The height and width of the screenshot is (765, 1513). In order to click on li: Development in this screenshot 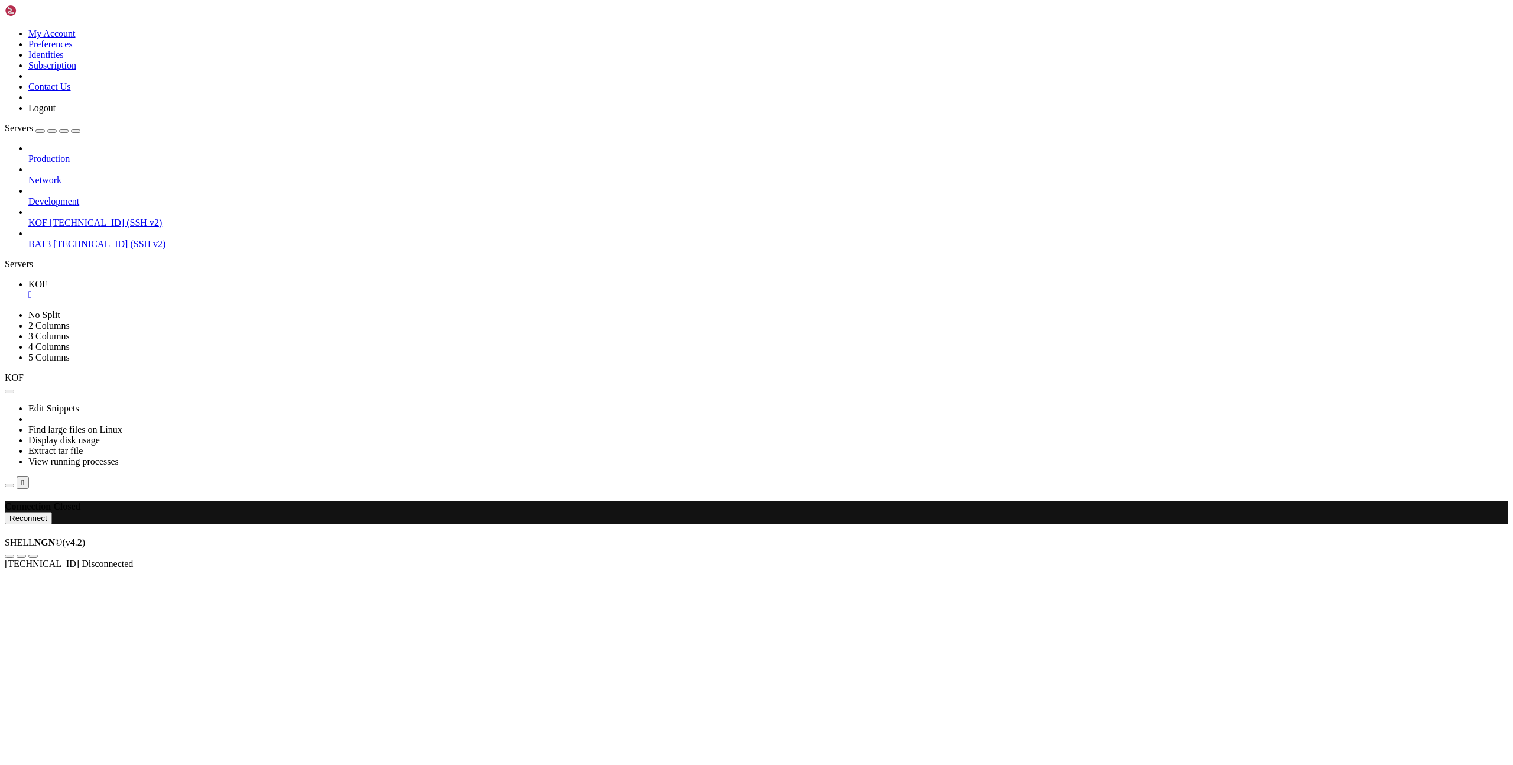, I will do `click(769, 196)`.